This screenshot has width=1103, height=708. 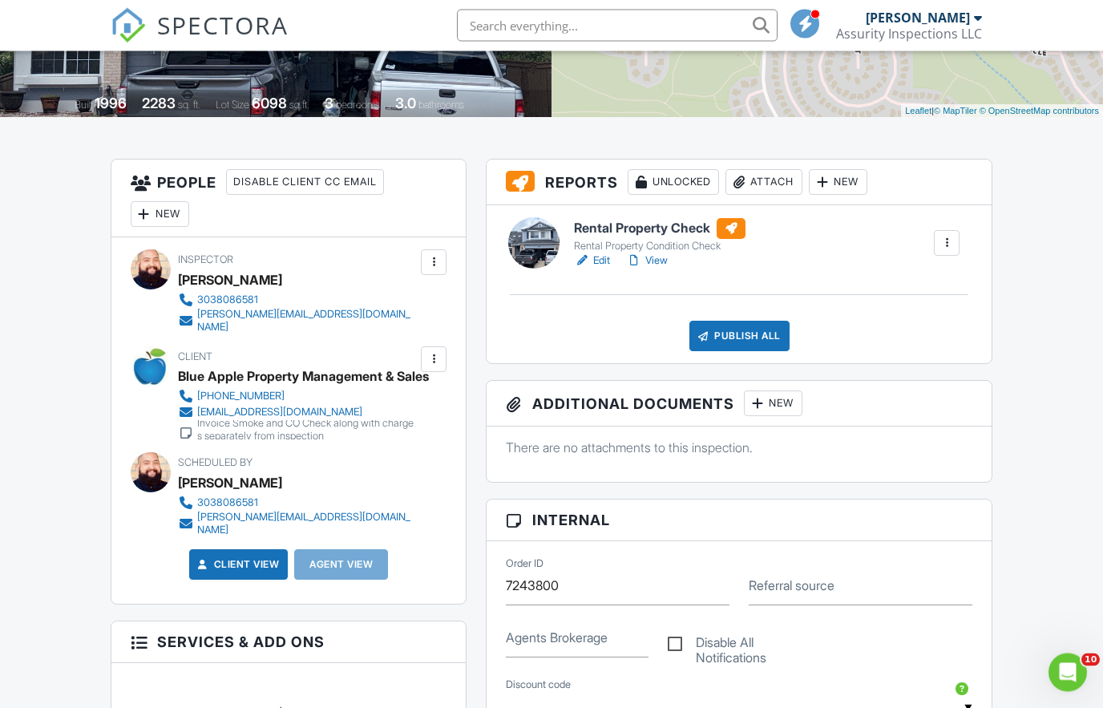 What do you see at coordinates (200, 38) in the screenshot?
I see `a: SPECTORA` at bounding box center [200, 38].